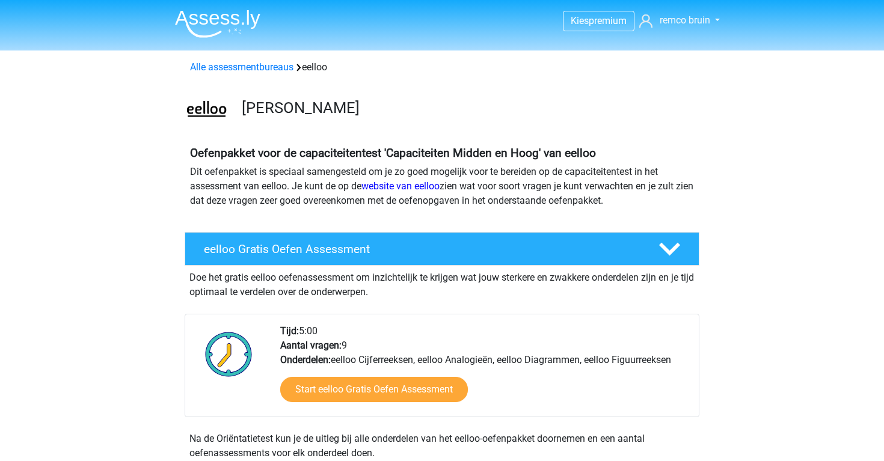 The image size is (884, 461). I want to click on div: Doe het gratis eelloo oefenassessment om inzichtelijk te krijgen wat jouw sterkere en zwakkere on..., so click(442, 283).